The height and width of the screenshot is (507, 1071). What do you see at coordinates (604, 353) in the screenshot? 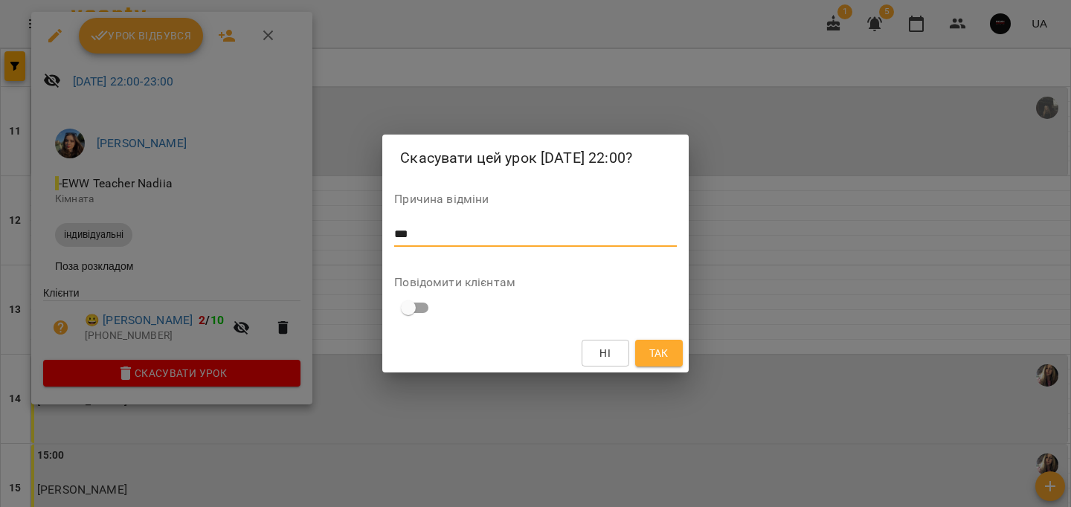
I see `span: Ні` at bounding box center [604, 353].